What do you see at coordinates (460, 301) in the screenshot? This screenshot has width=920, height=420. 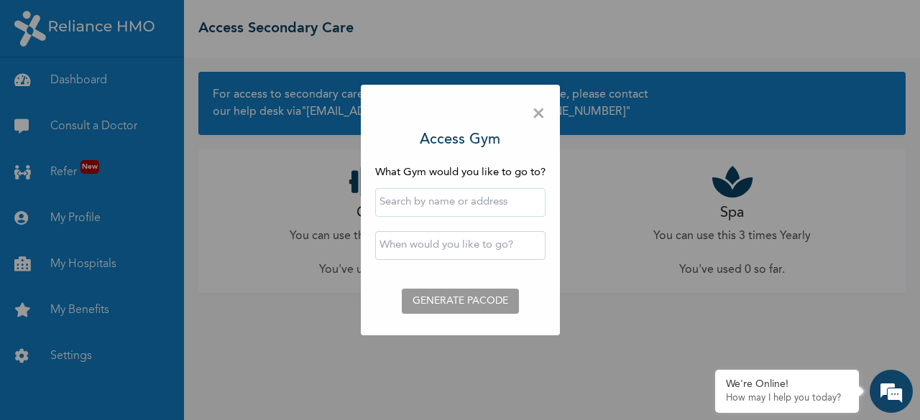 I see `button: GENERATE PACODE` at bounding box center [460, 301].